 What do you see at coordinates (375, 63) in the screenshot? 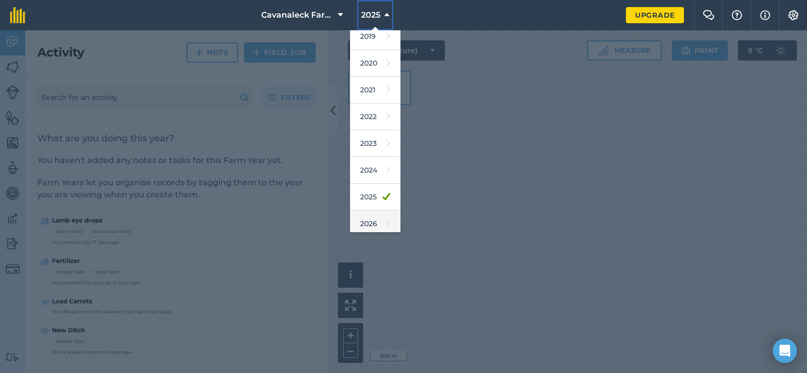
I see `a: 2020` at bounding box center [375, 63].